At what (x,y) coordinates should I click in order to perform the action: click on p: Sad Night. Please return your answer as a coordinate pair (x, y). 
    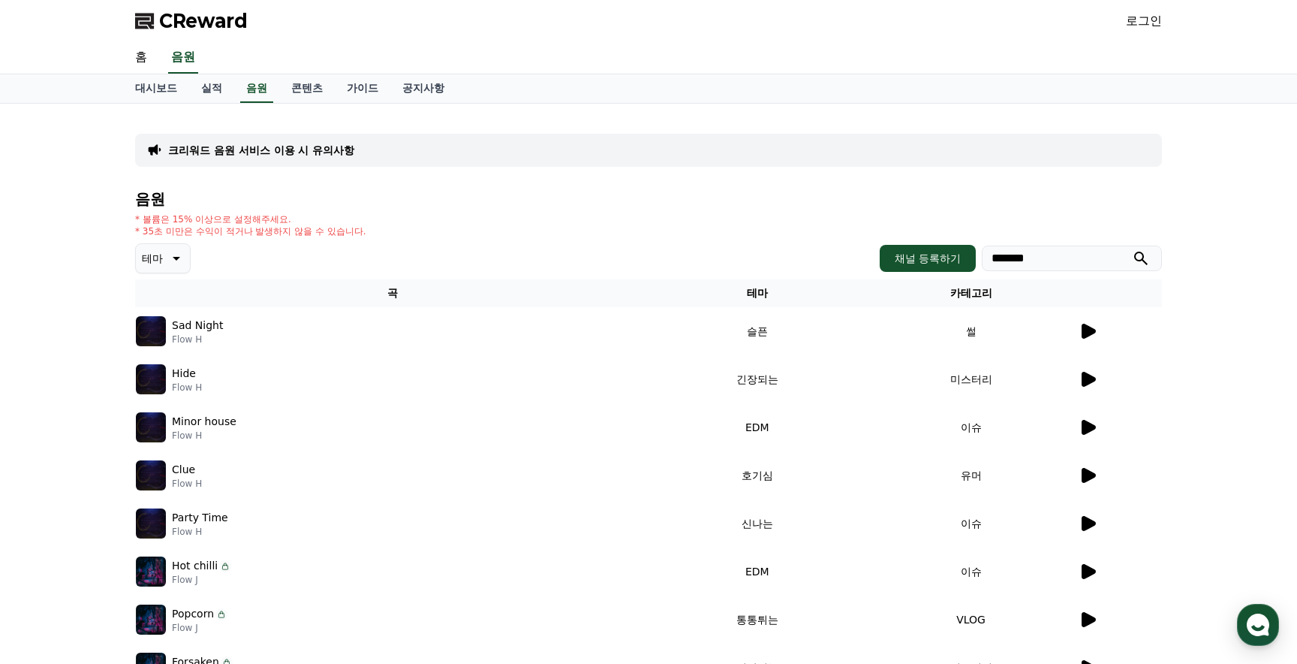
    Looking at the image, I should click on (197, 325).